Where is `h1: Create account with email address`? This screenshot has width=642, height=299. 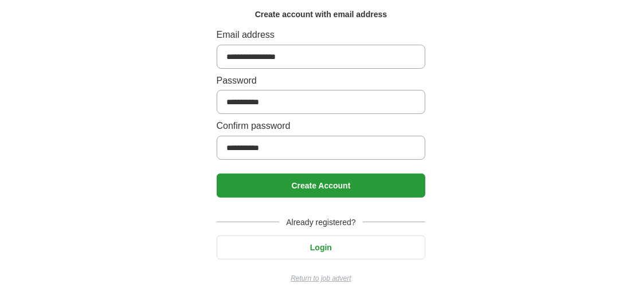 h1: Create account with email address is located at coordinates (321, 14).